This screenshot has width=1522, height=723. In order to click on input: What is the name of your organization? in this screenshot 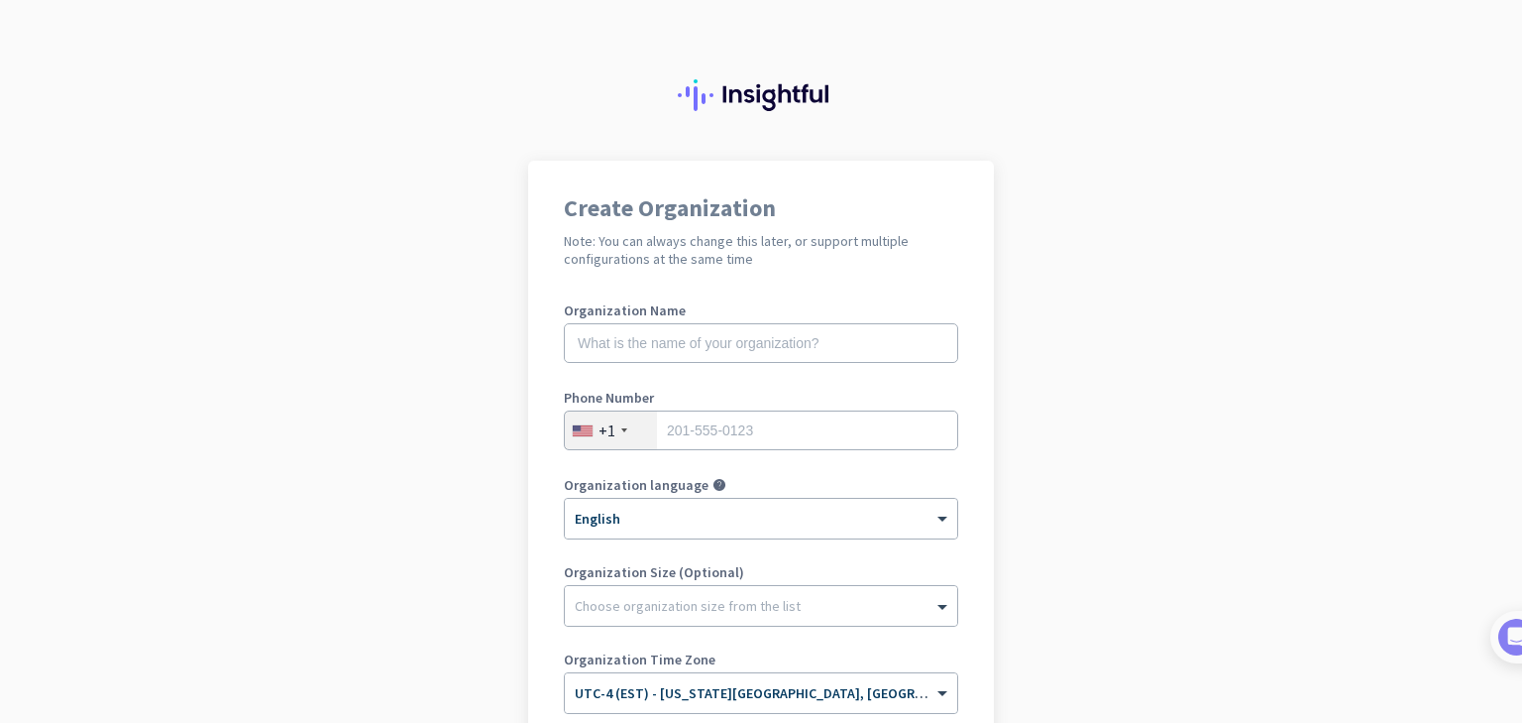, I will do `click(761, 343)`.